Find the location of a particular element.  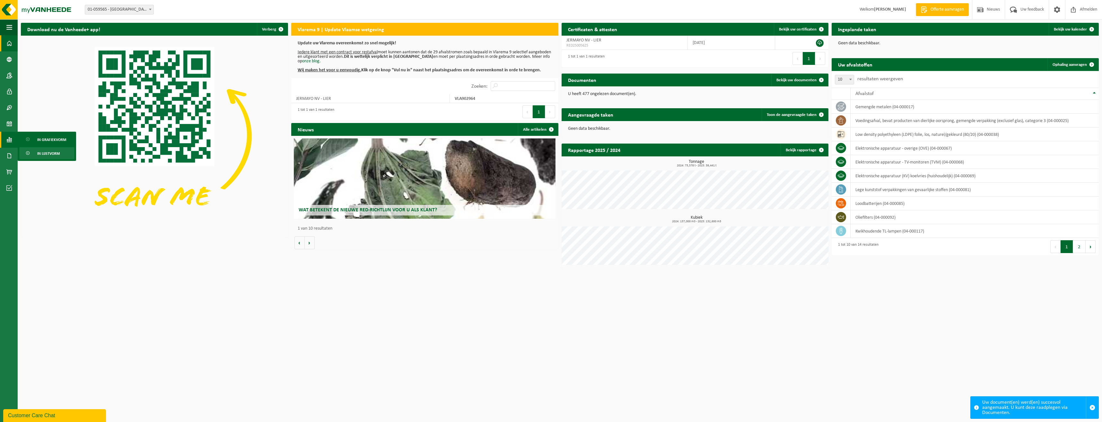

a: Bekijk uw documenten is located at coordinates (799, 80).